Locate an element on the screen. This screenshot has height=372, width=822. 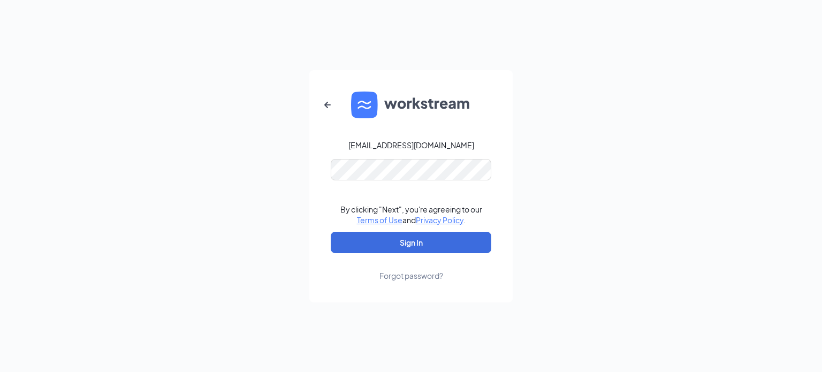
button: ArrowLeftNew is located at coordinates (328, 105).